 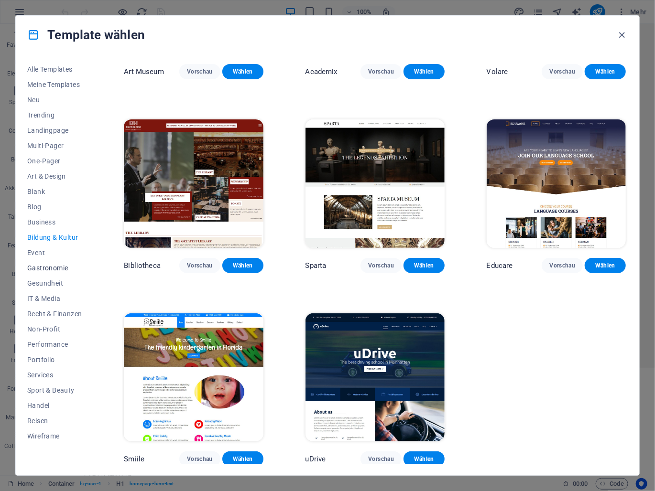 What do you see at coordinates (54, 299) in the screenshot?
I see `span: IT & Media` at bounding box center [54, 299].